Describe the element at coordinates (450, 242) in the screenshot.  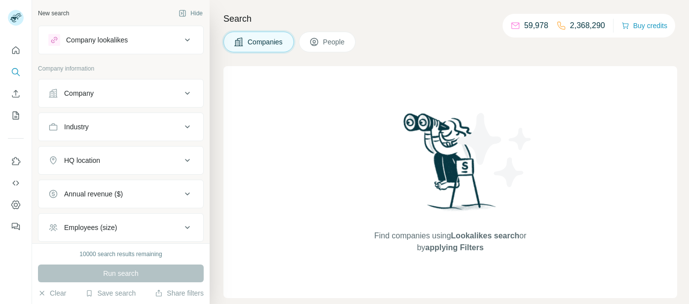
I see `span: Find companies using or by` at that location.